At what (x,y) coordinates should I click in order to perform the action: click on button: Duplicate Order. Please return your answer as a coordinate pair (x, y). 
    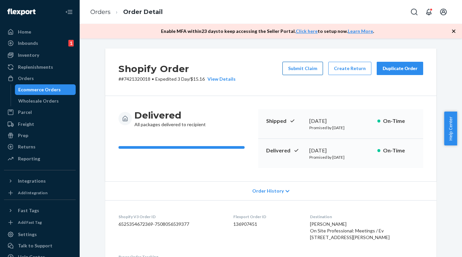
    Looking at the image, I should click on (400, 68).